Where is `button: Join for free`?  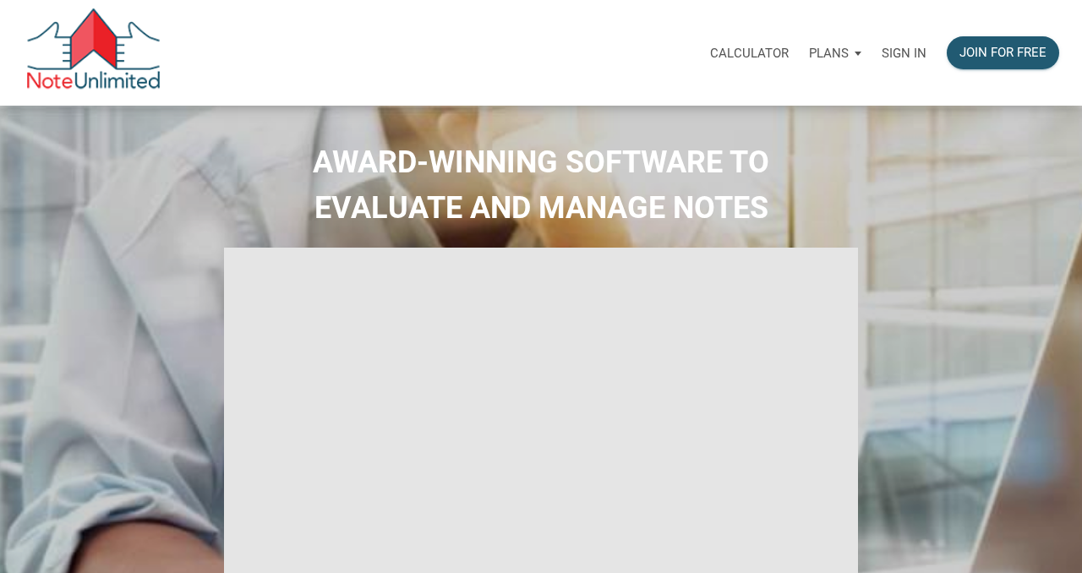
button: Join for free is located at coordinates (1002, 52).